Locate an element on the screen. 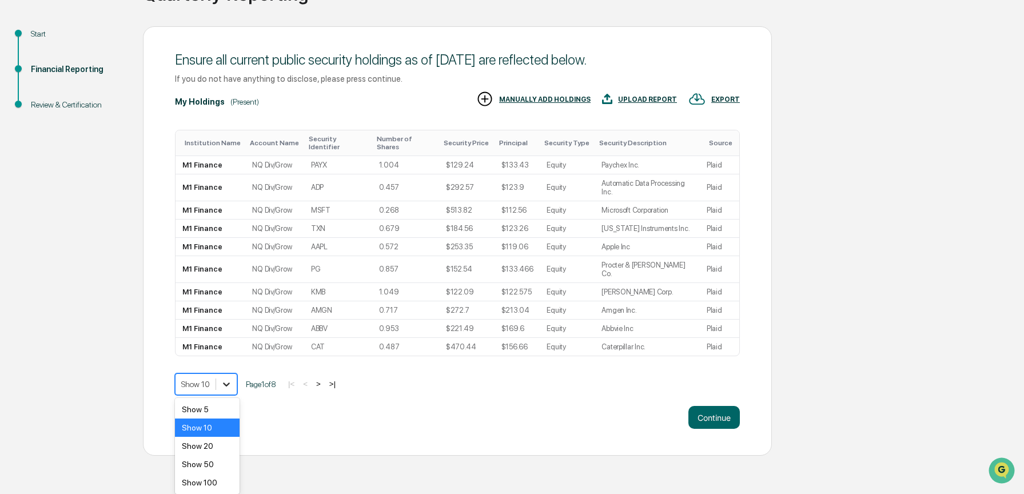 The height and width of the screenshot is (494, 1024). td: $129.24 is located at coordinates (466, 165).